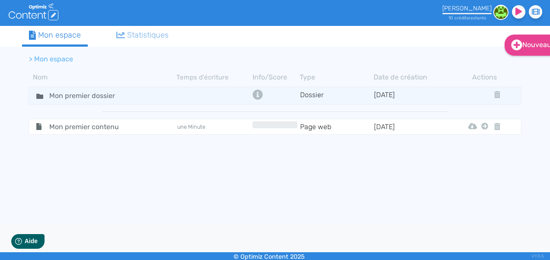 This screenshot has width=550, height=260. What do you see at coordinates (537, 256) in the screenshot?
I see `div: V1.13.5` at bounding box center [537, 256].